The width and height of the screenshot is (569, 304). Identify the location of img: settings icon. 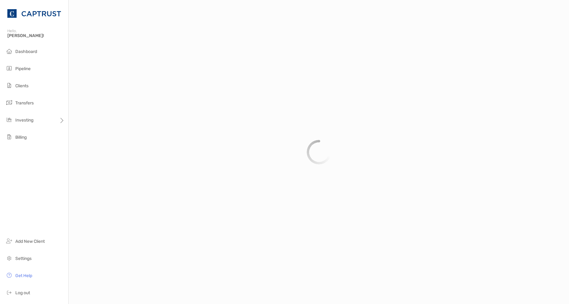
(9, 258).